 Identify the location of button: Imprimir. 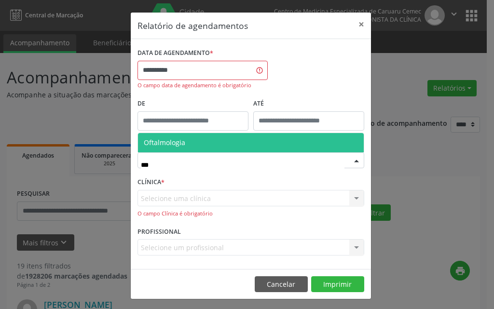
(337, 284).